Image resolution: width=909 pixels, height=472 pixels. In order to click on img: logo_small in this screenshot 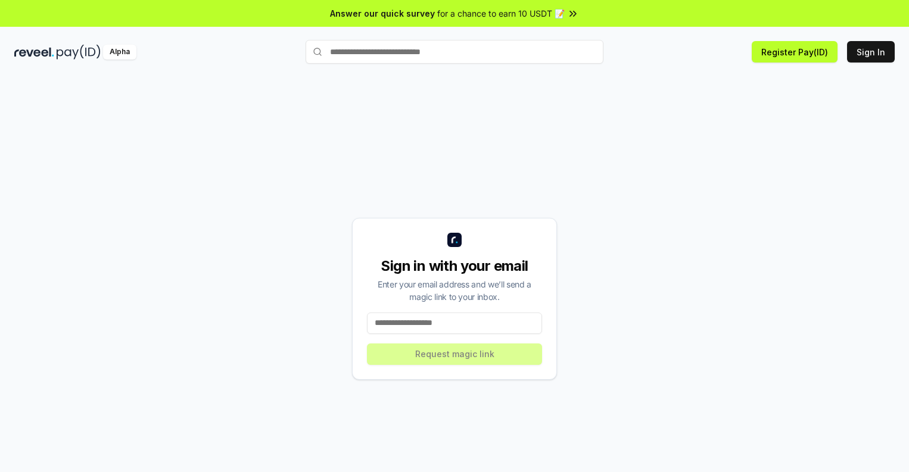, I will do `click(454, 240)`.